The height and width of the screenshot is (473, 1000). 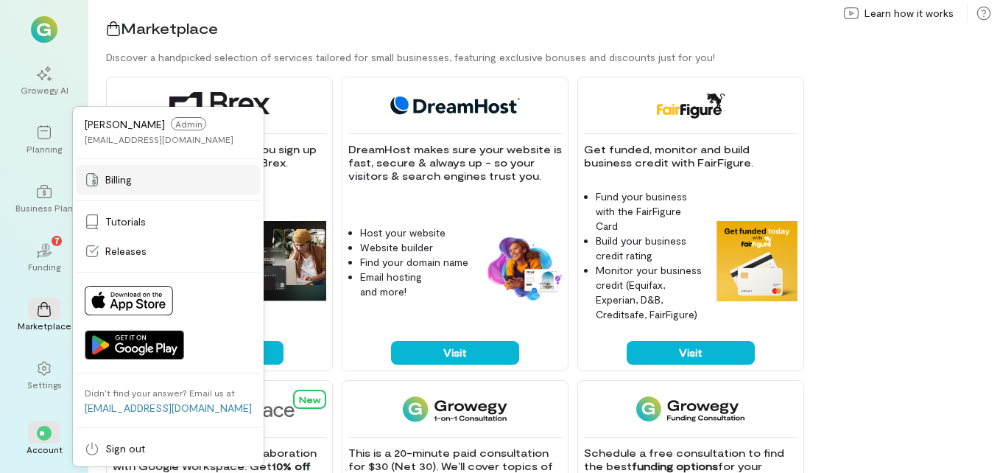 What do you see at coordinates (160, 392) in the screenshot?
I see `div: Didn’t find your answer? Email us at` at bounding box center [160, 392].